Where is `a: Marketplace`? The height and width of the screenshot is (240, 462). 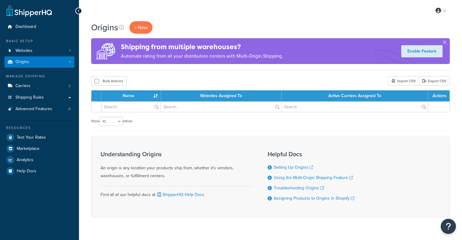 a: Marketplace is located at coordinates (39, 149).